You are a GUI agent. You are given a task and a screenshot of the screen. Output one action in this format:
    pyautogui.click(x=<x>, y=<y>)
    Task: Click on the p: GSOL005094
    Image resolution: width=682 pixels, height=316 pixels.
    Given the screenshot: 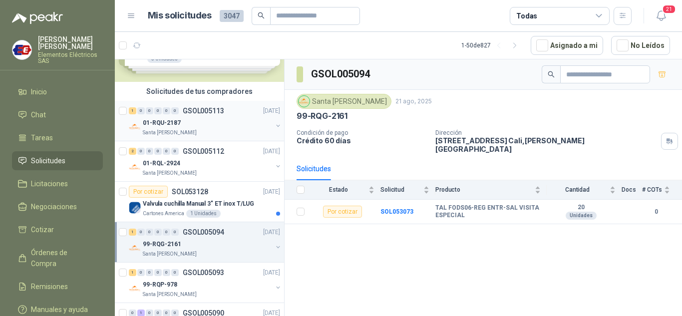 What is the action you would take?
    pyautogui.click(x=203, y=232)
    